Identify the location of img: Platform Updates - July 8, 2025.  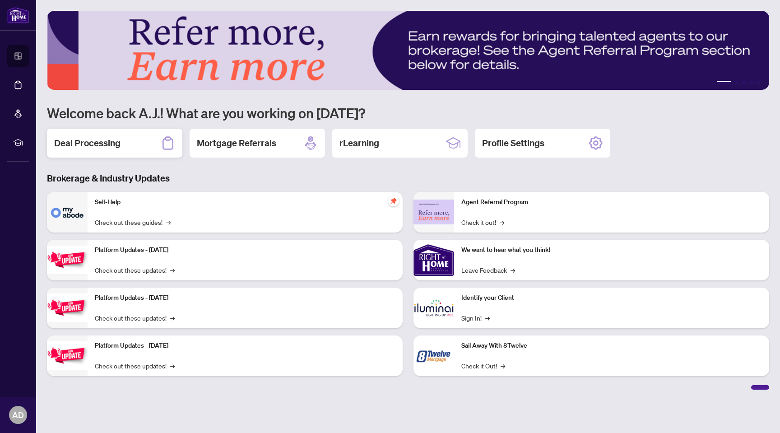
(67, 307).